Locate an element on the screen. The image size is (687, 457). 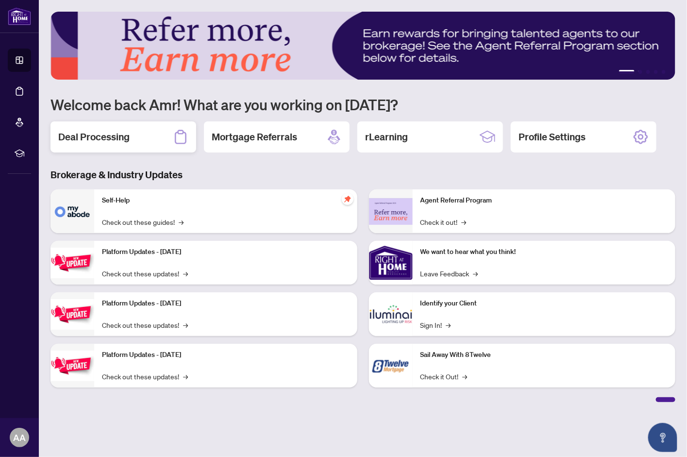
p: Self-Help is located at coordinates (226, 200).